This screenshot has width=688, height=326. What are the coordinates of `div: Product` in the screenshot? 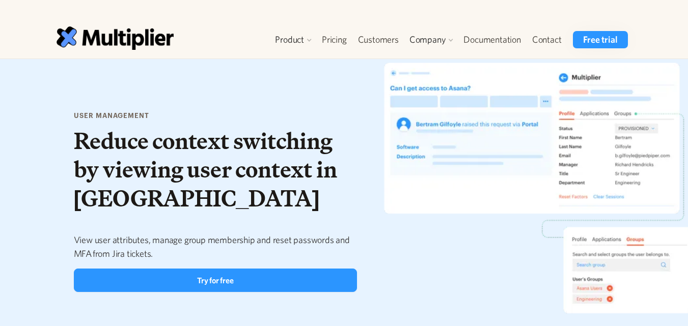 It's located at (289, 40).